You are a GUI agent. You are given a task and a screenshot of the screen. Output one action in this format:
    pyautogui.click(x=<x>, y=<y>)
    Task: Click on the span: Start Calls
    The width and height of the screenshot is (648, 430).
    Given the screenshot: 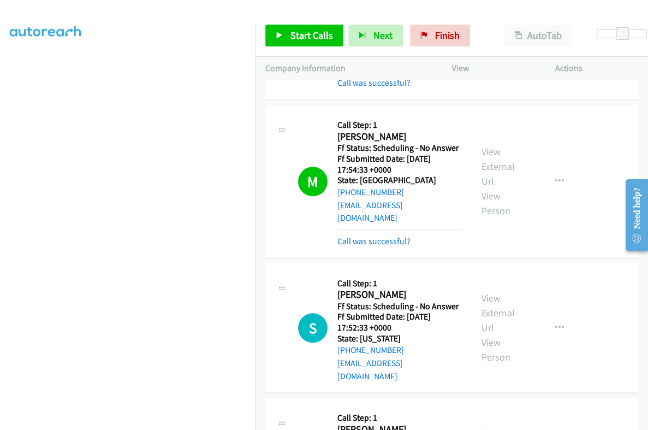 What is the action you would take?
    pyautogui.click(x=312, y=35)
    